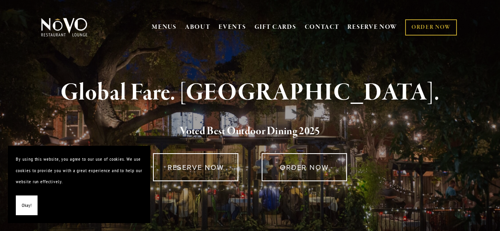 The height and width of the screenshot is (231, 500). What do you see at coordinates (275, 27) in the screenshot?
I see `a: GIFT CARDS` at bounding box center [275, 27].